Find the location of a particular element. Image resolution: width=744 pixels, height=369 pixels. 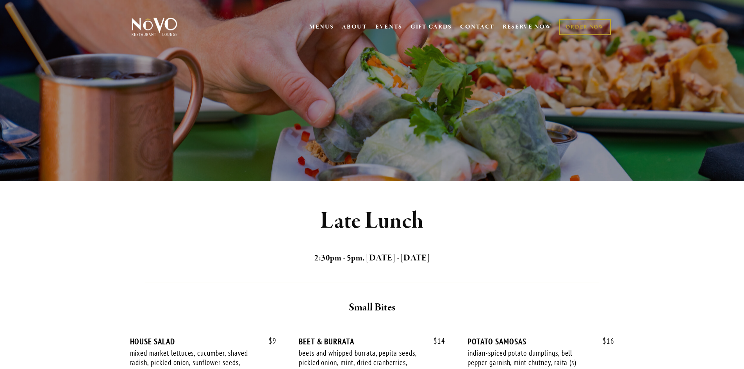

a: ORDER NOW is located at coordinates (585, 27).